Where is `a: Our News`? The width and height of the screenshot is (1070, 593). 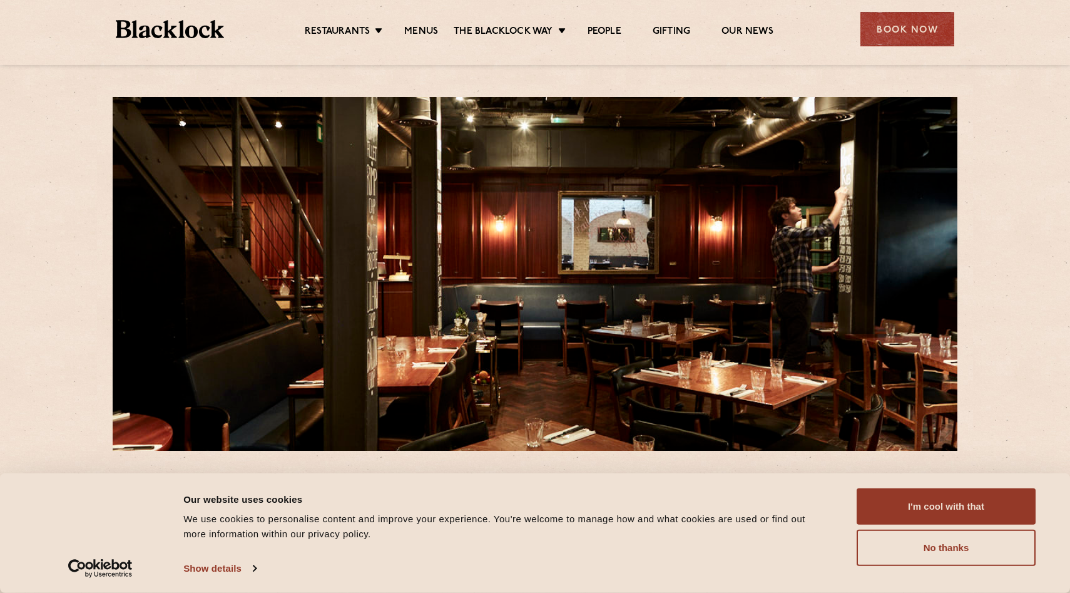
a: Our News is located at coordinates (747, 33).